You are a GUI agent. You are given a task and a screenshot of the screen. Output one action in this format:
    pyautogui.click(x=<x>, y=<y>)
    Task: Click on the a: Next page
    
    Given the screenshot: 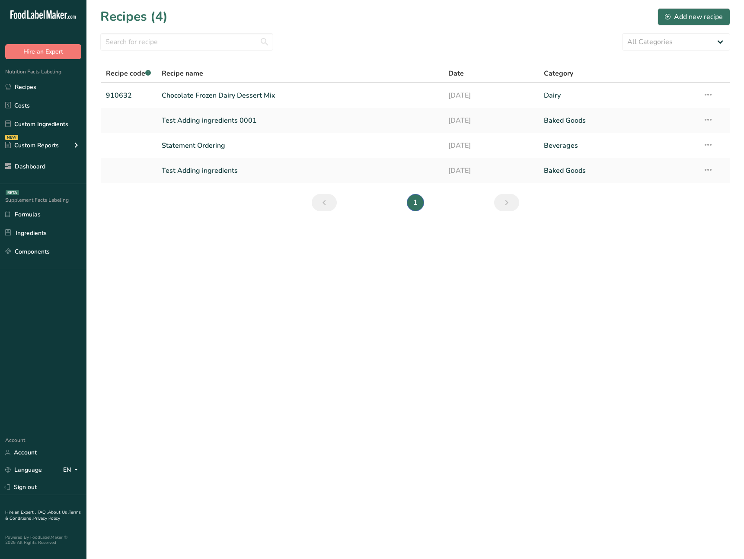 What is the action you would take?
    pyautogui.click(x=506, y=203)
    